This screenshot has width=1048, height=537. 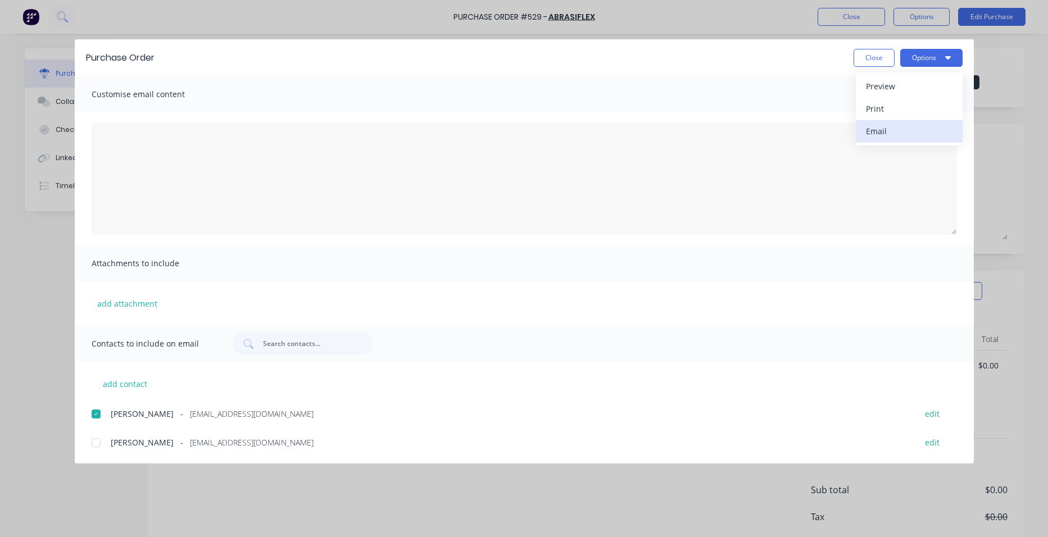 I want to click on span: Customise email content, so click(x=153, y=94).